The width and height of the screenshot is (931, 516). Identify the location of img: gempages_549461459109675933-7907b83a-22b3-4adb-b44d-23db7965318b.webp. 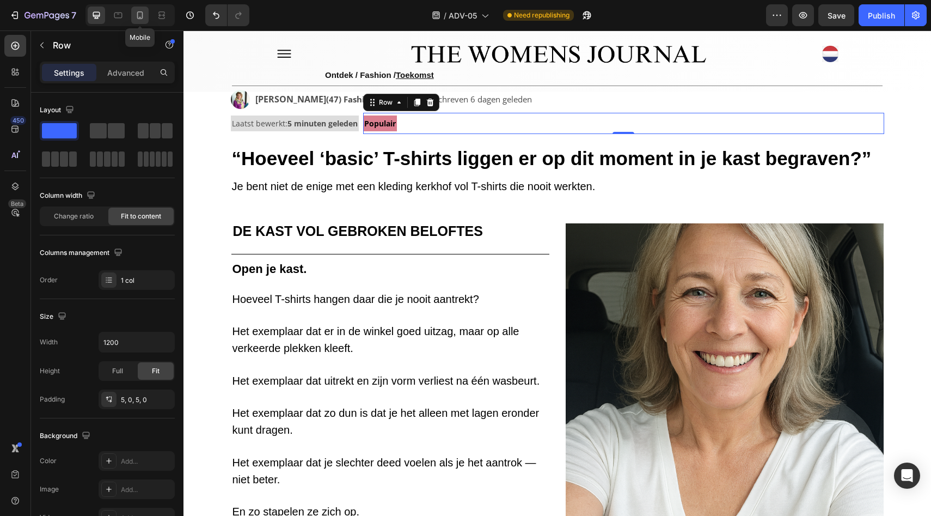
(374, 23).